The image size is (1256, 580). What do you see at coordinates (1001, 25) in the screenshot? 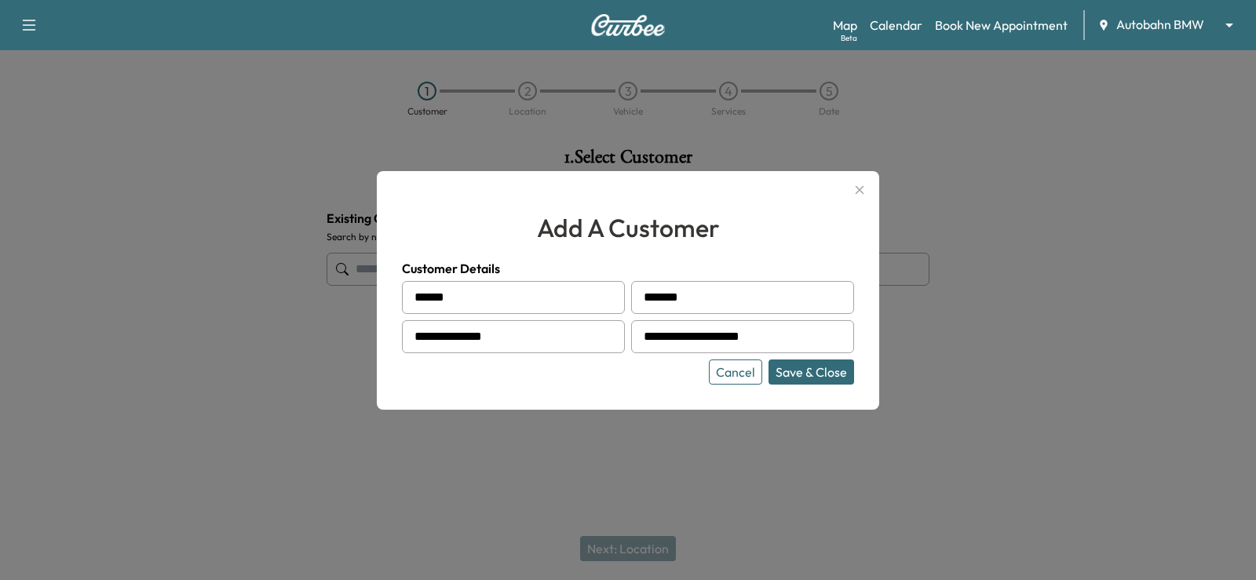
I see `a: Book New Appointment` at bounding box center [1001, 25].